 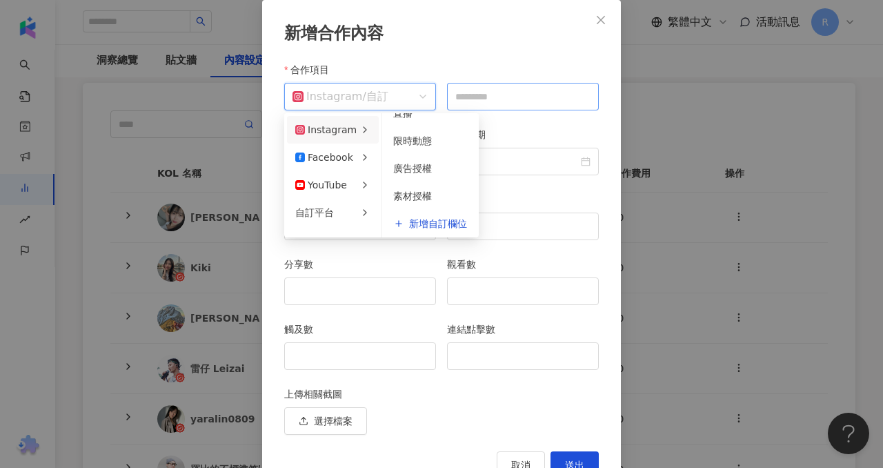 I want to click on span: 素材授權, so click(x=413, y=196).